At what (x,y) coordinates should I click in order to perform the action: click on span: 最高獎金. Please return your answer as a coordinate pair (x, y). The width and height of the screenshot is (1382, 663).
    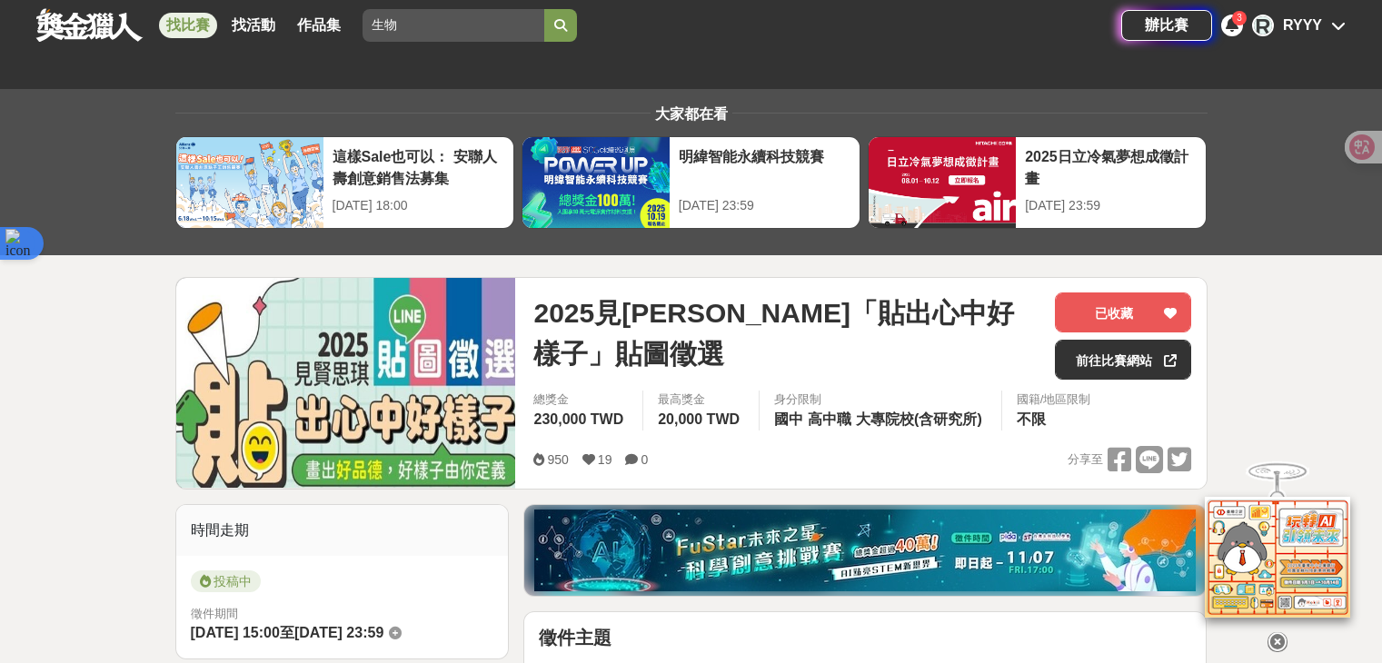
    Looking at the image, I should click on (700, 400).